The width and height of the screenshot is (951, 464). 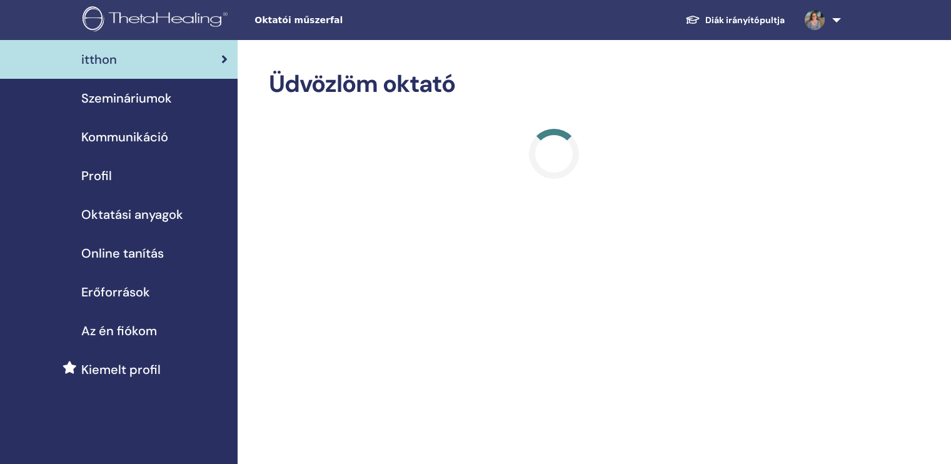 What do you see at coordinates (116, 292) in the screenshot?
I see `span: Erőforrások` at bounding box center [116, 292].